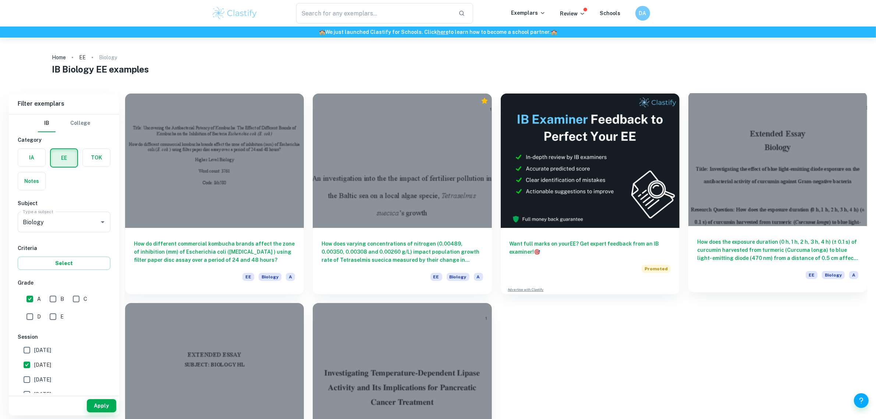 This screenshot has height=419, width=876. I want to click on span: C, so click(85, 299).